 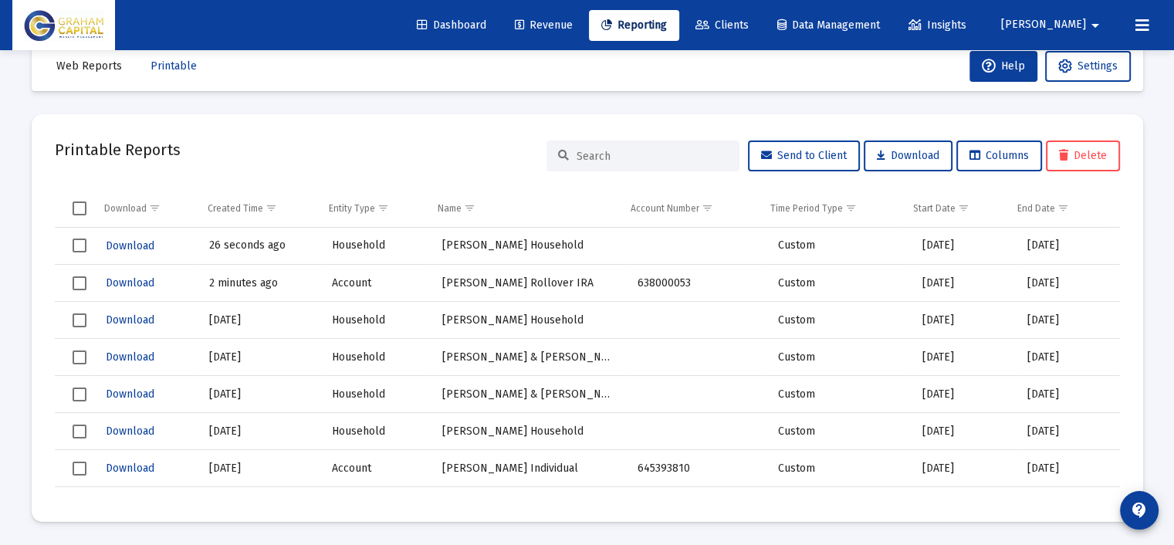 I want to click on td: Column Created Time, so click(x=257, y=208).